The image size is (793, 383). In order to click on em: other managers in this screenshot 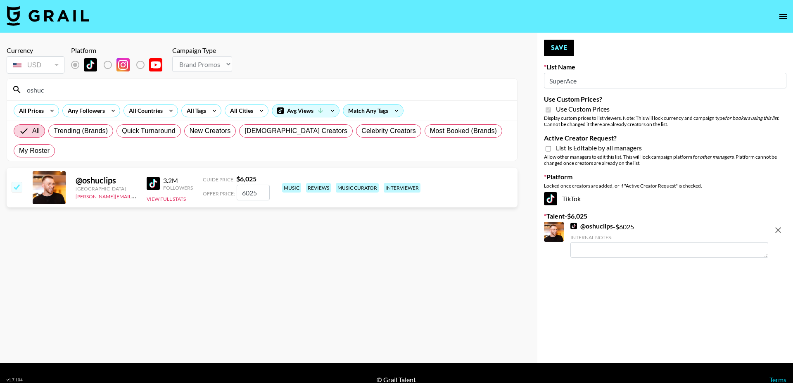, I will do `click(717, 157)`.